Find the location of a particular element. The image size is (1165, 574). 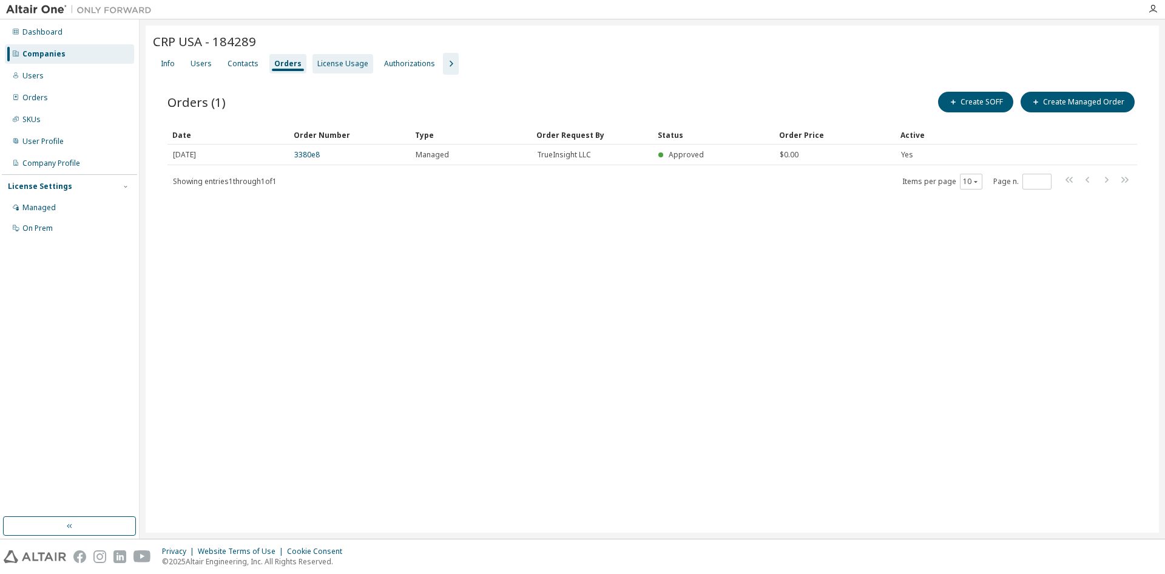

span: Page n. is located at coordinates (1023, 181).